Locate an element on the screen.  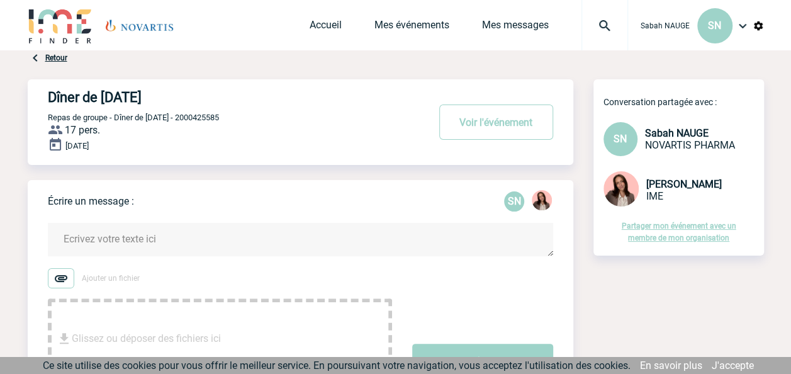
span: Ce site utilise des cookies pour vous offrir le meilleur service. En poursuivant votre navigation... is located at coordinates (337, 365).